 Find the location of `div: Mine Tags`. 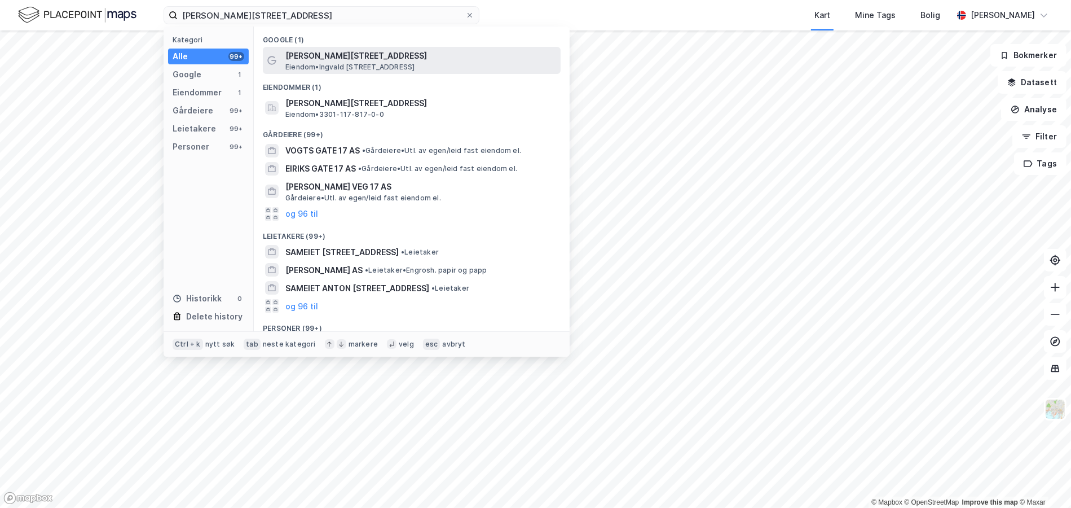

div: Mine Tags is located at coordinates (875, 15).